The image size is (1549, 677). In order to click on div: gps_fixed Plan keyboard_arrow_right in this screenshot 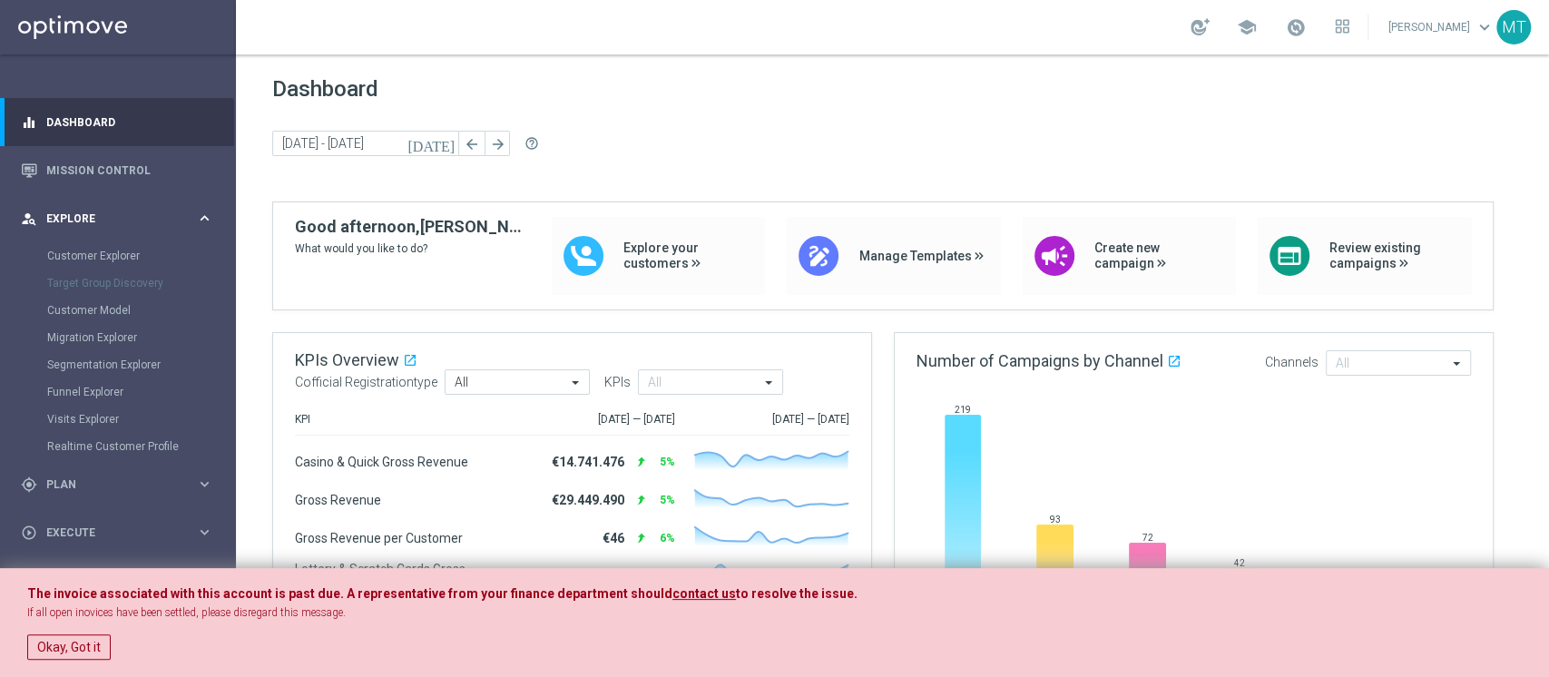, I will do `click(117, 485)`.